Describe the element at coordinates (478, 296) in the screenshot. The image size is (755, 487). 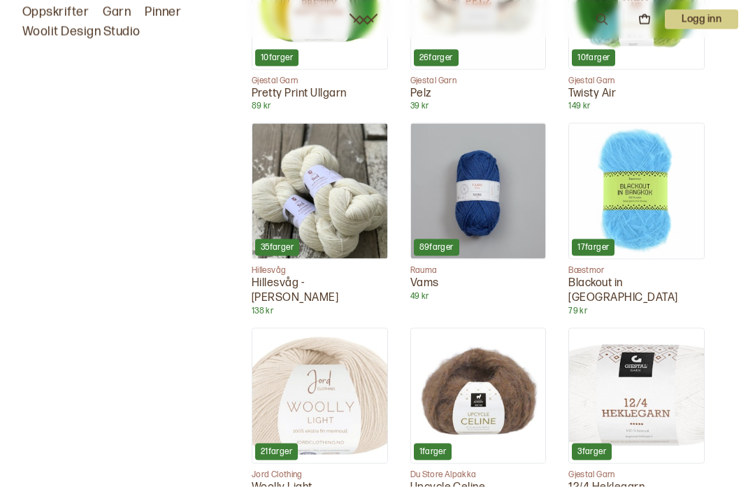
I see `p: 49 kr` at that location.